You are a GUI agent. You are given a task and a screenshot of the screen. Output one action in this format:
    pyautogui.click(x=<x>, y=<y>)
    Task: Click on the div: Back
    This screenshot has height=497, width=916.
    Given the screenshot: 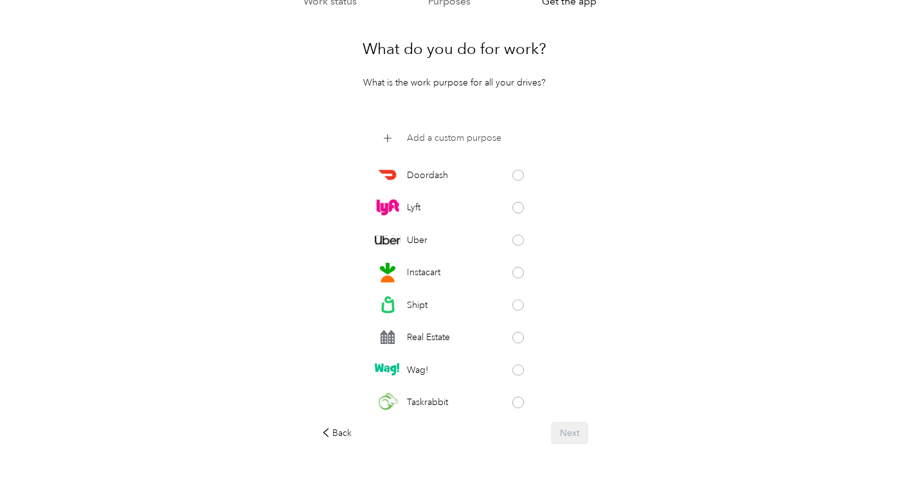 What is the action you would take?
    pyautogui.click(x=337, y=433)
    